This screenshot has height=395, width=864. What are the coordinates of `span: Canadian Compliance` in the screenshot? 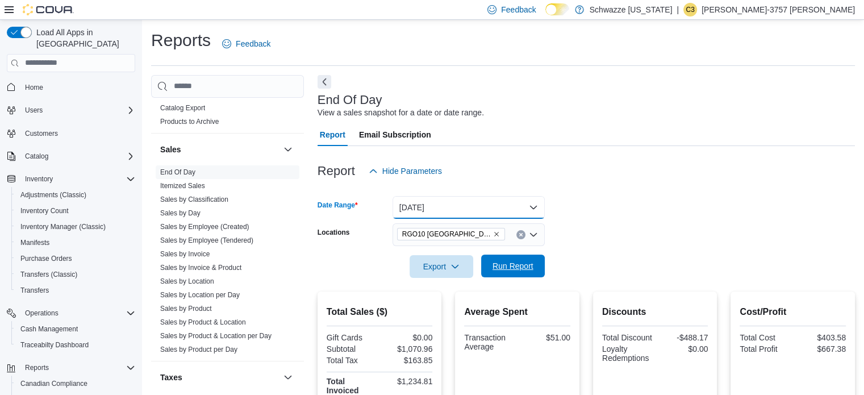 It's located at (76, 383).